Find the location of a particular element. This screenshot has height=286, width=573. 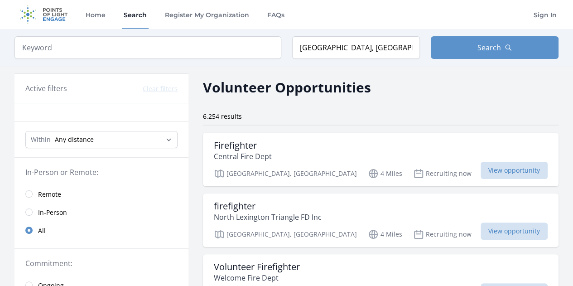

select: Search Radius is located at coordinates (102, 140).